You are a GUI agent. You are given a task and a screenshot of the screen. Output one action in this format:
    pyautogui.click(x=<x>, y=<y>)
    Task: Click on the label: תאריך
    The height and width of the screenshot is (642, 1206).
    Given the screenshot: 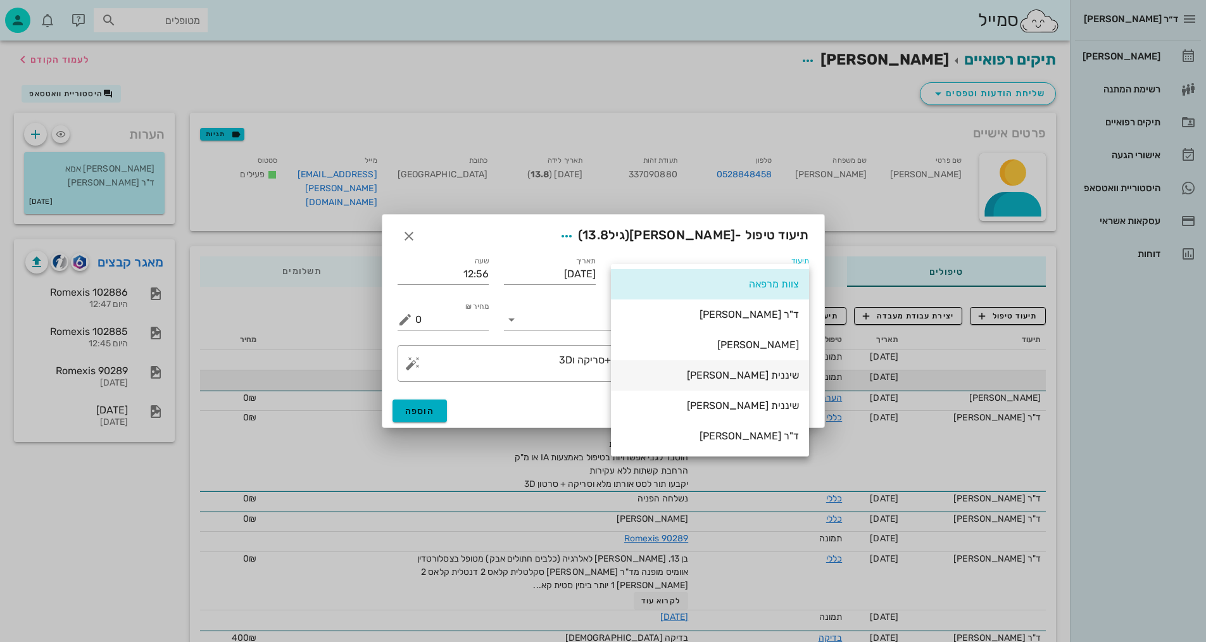 What is the action you would take?
    pyautogui.click(x=585, y=261)
    